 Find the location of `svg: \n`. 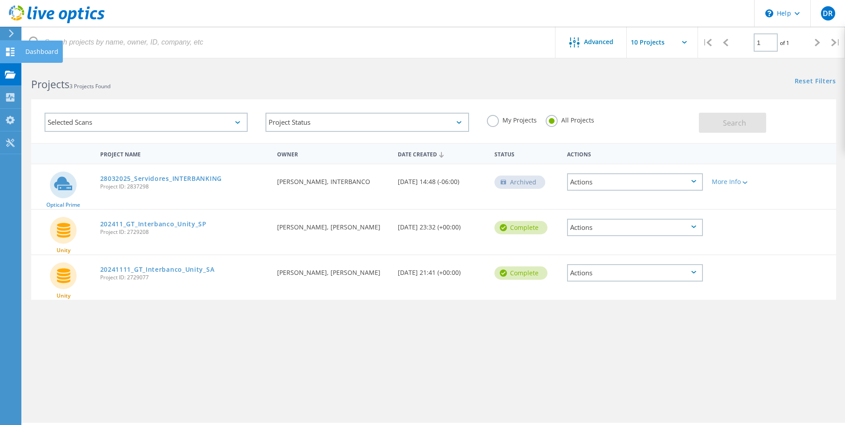

svg: \n is located at coordinates (770, 13).